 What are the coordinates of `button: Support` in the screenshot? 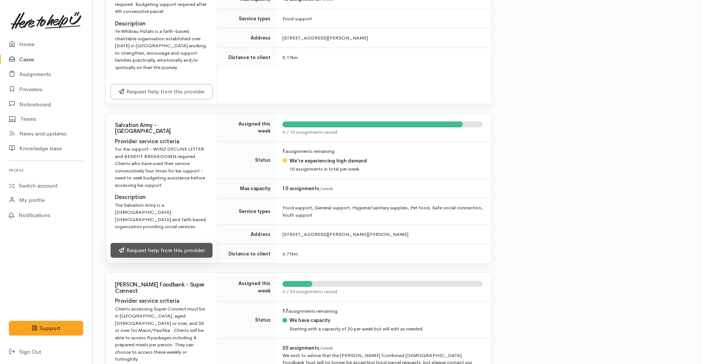 It's located at (46, 329).